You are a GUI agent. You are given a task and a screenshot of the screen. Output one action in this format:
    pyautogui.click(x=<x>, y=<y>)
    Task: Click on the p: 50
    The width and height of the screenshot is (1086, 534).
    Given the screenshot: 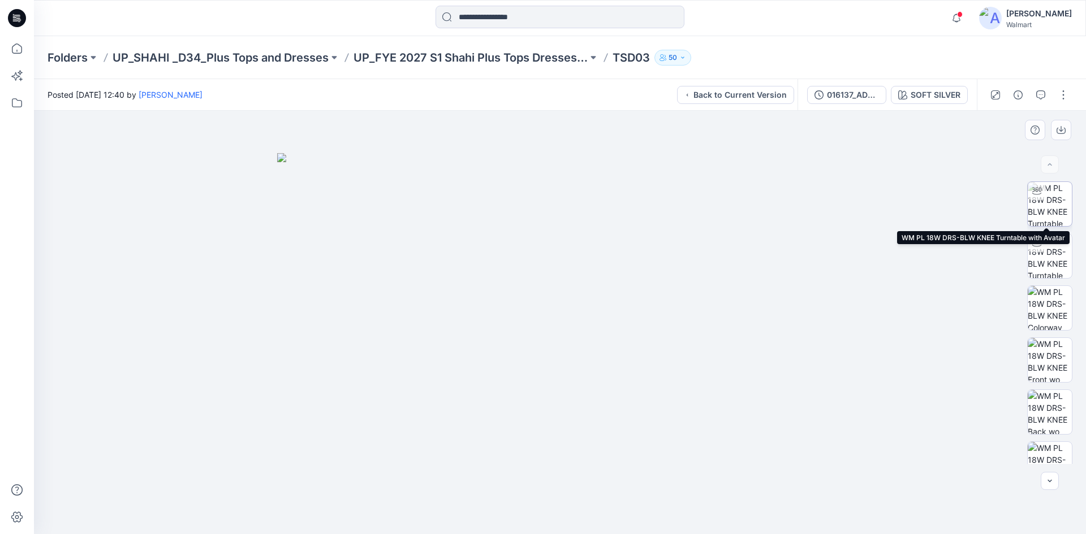 What is the action you would take?
    pyautogui.click(x=672, y=58)
    